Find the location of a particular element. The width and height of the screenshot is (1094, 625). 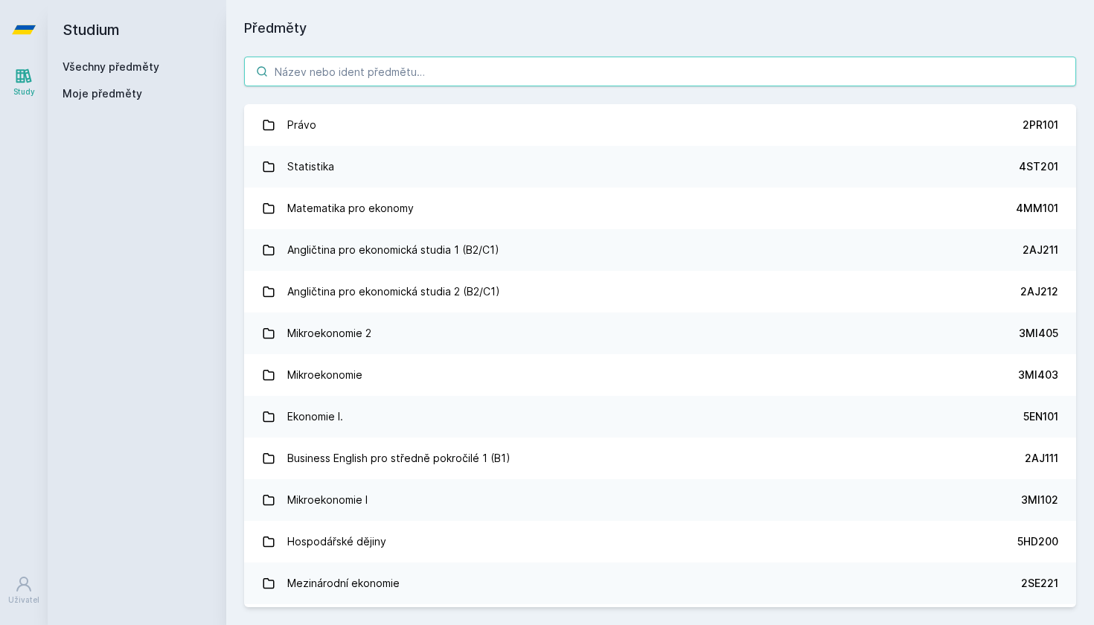

a: Všechny předměty is located at coordinates (111, 66).